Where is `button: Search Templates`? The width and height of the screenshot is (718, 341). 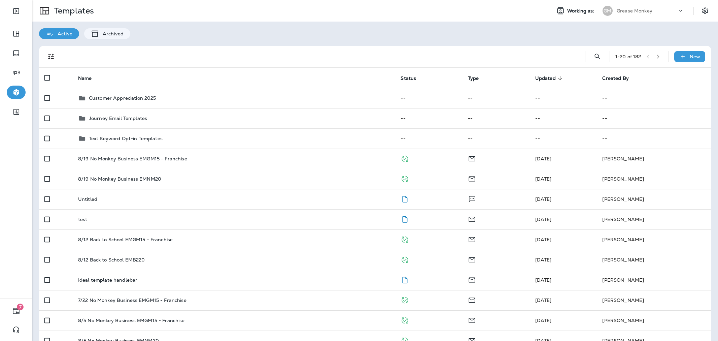
button: Search Templates is located at coordinates (597, 57).